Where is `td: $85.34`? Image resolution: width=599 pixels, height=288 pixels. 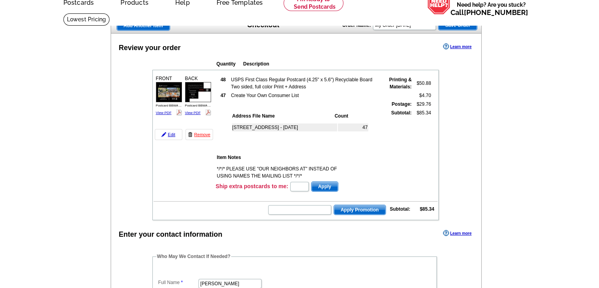
td: $85.34 is located at coordinates (422, 129).